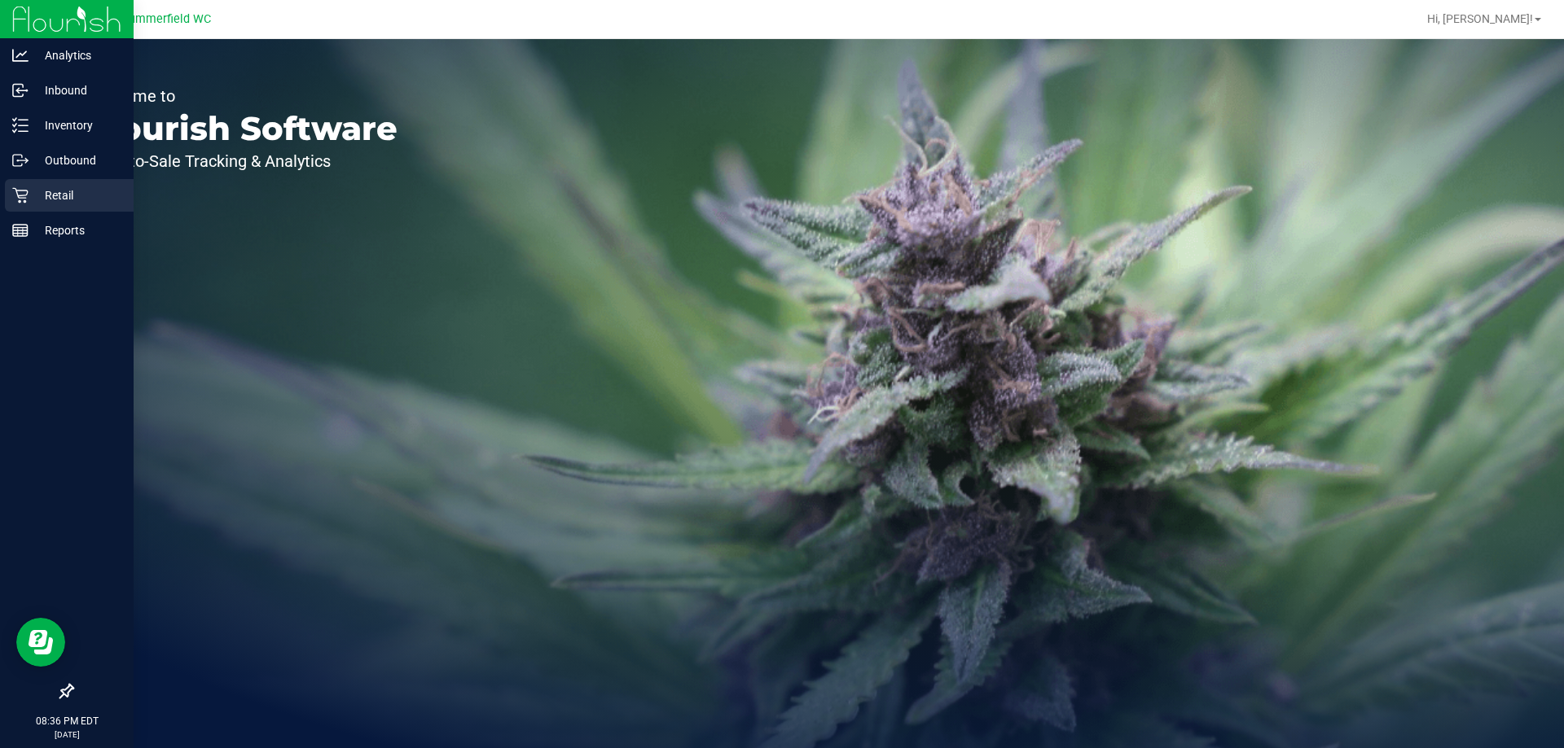 The height and width of the screenshot is (748, 1564). What do you see at coordinates (20, 230) in the screenshot?
I see `inline-svg: Reports` at bounding box center [20, 230].